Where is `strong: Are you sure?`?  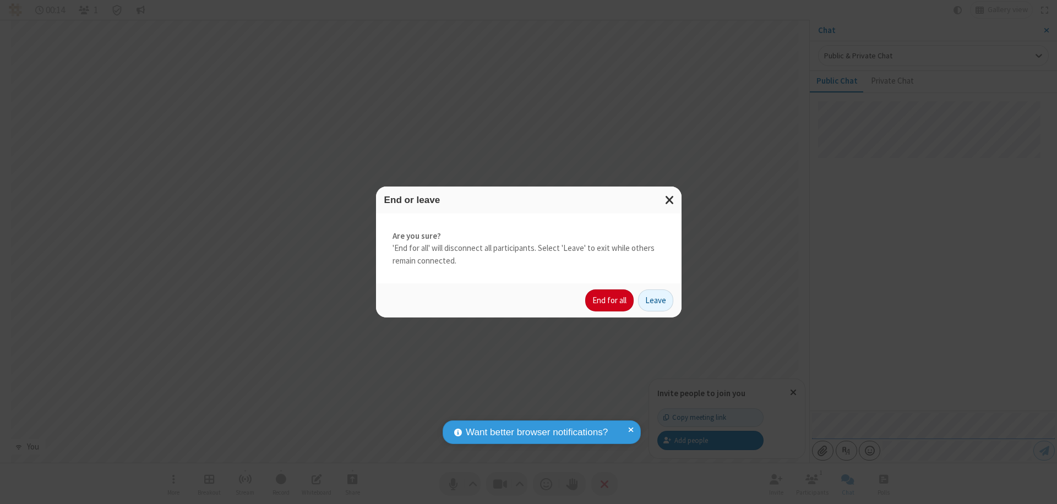 strong: Are you sure? is located at coordinates (529, 236).